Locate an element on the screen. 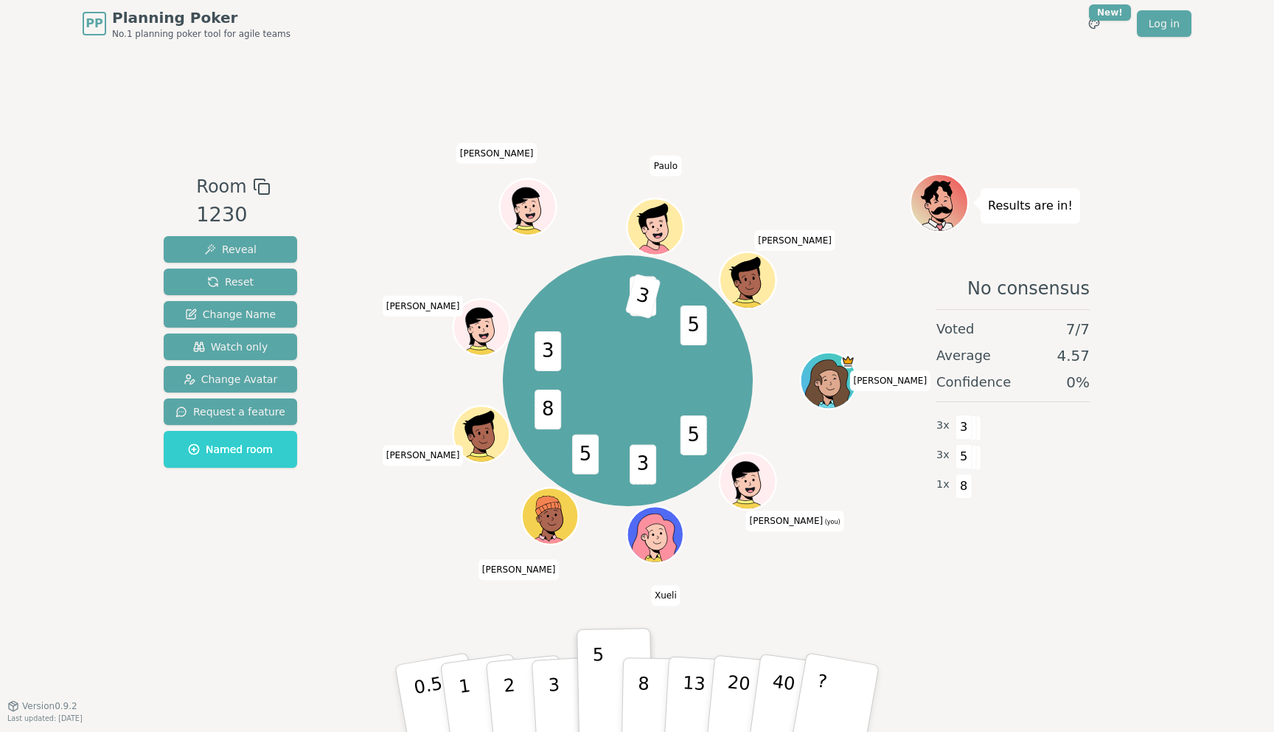 Image resolution: width=1274 pixels, height=732 pixels. span: No consensus is located at coordinates (1029, 288).